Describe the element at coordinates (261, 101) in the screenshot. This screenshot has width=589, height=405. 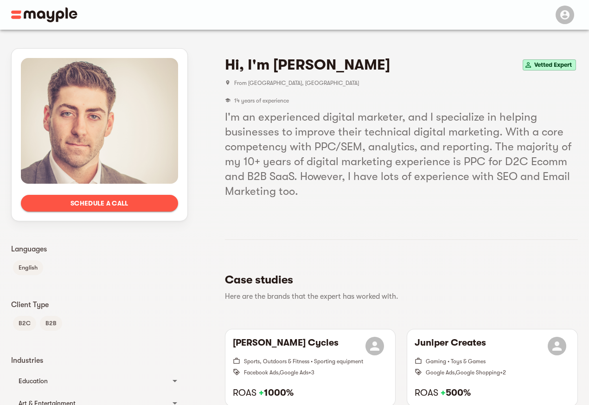
I see `span: 14 years of experience` at that location.